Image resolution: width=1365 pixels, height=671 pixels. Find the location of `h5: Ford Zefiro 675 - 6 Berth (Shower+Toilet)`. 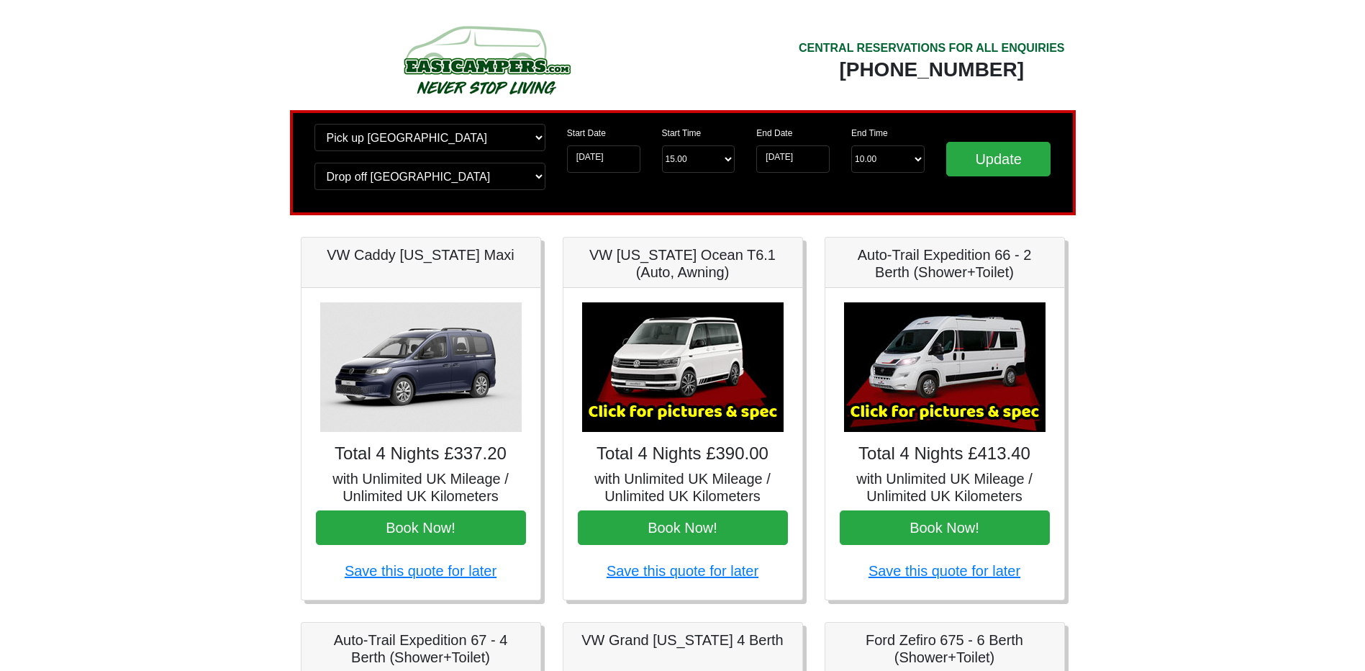

h5: Ford Zefiro 675 - 6 Berth (Shower+Toilet) is located at coordinates (945, 648).